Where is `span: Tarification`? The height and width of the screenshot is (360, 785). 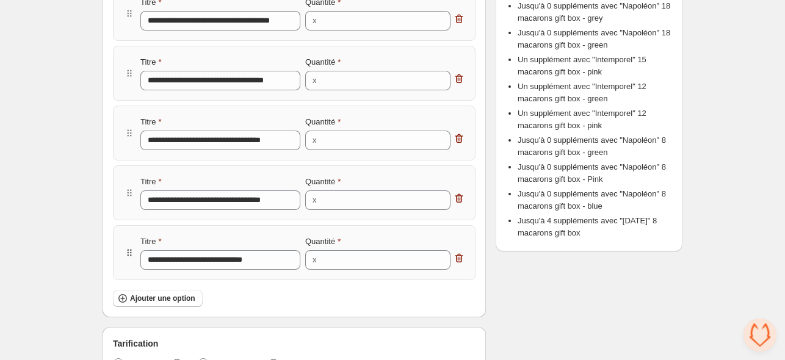 span: Tarification is located at coordinates (136, 344).